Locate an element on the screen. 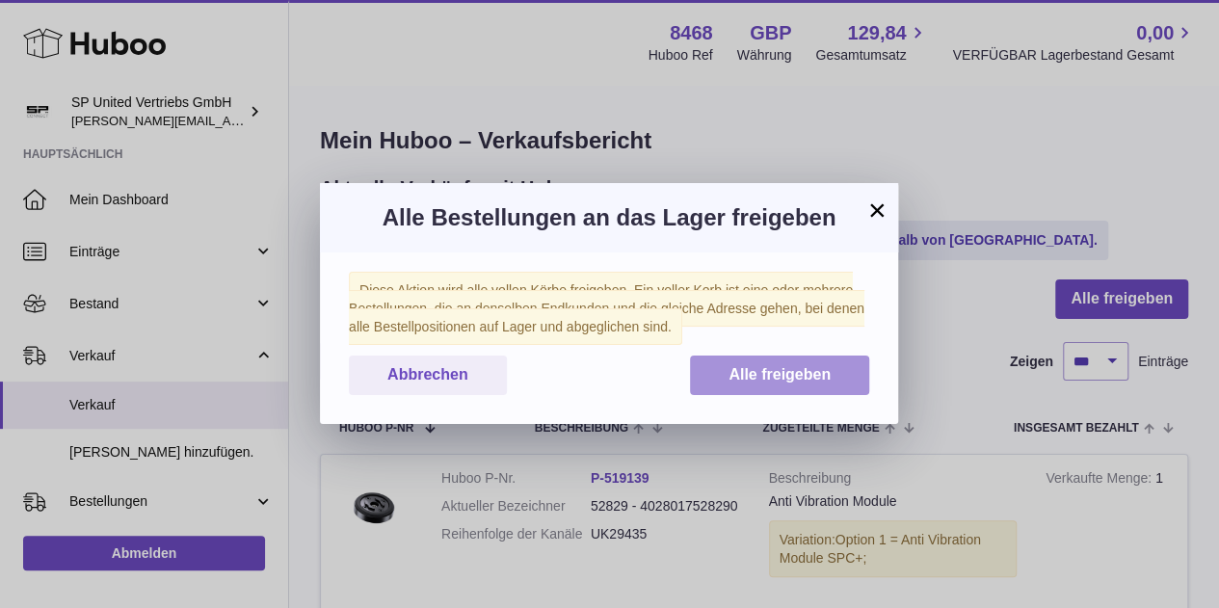  button: Abbrechen is located at coordinates (428, 375).